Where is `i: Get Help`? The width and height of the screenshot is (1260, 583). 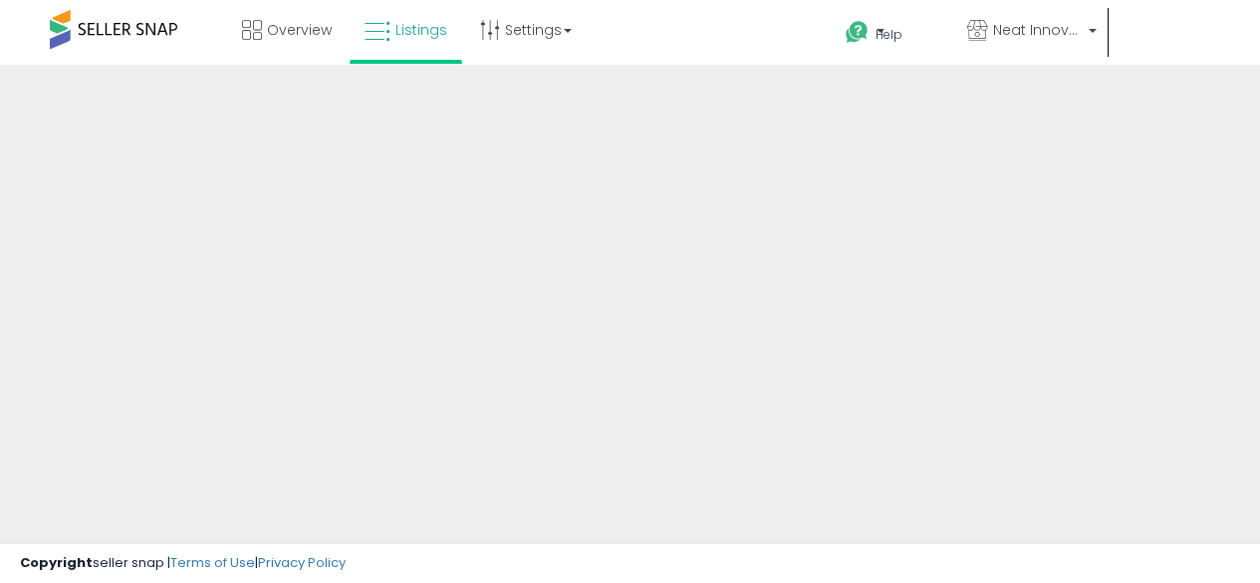
i: Get Help is located at coordinates (857, 32).